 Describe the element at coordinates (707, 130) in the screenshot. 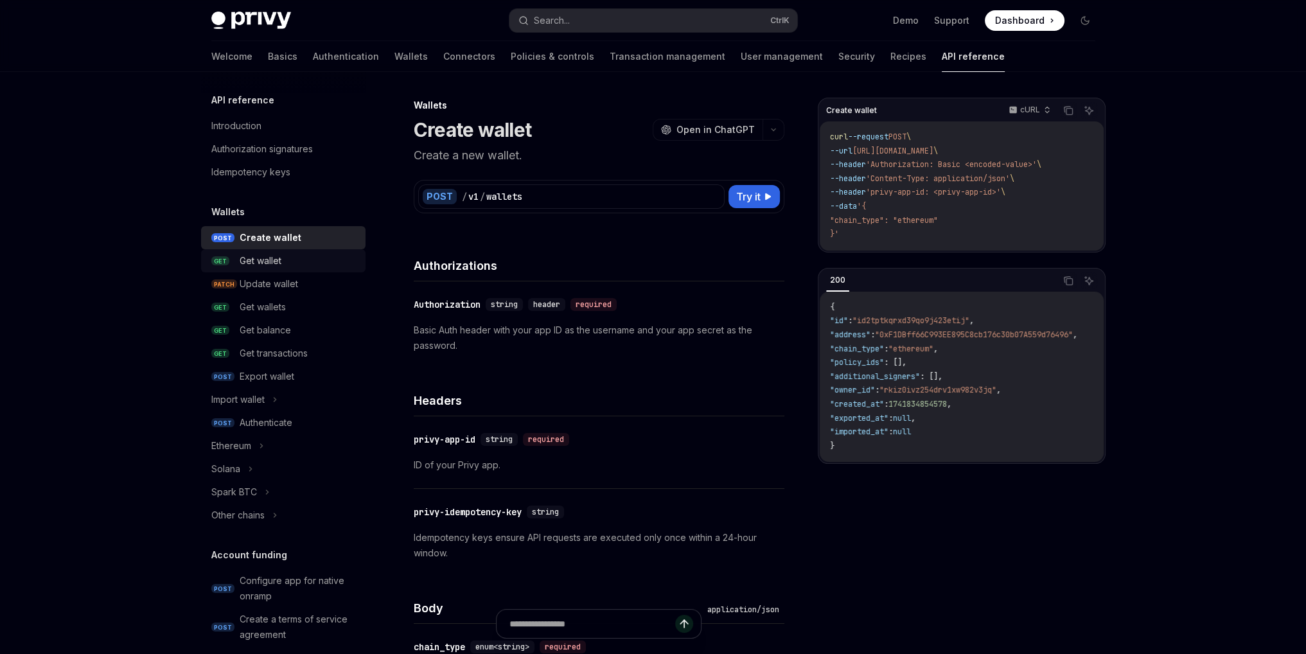

I see `button: Open in ChatGPT` at that location.